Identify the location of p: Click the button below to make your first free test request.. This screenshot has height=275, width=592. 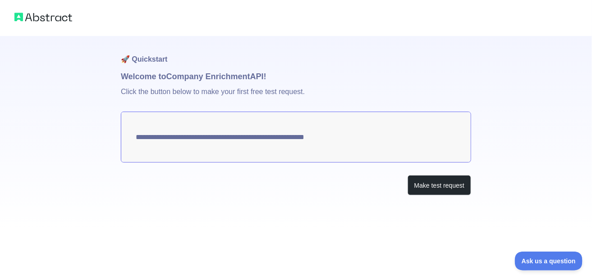
(296, 97).